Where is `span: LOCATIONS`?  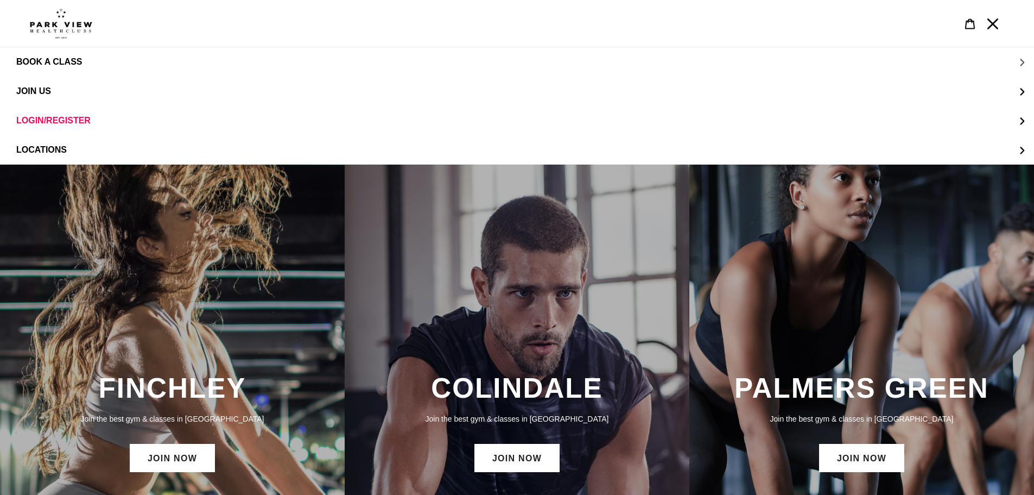
span: LOCATIONS is located at coordinates (41, 150).